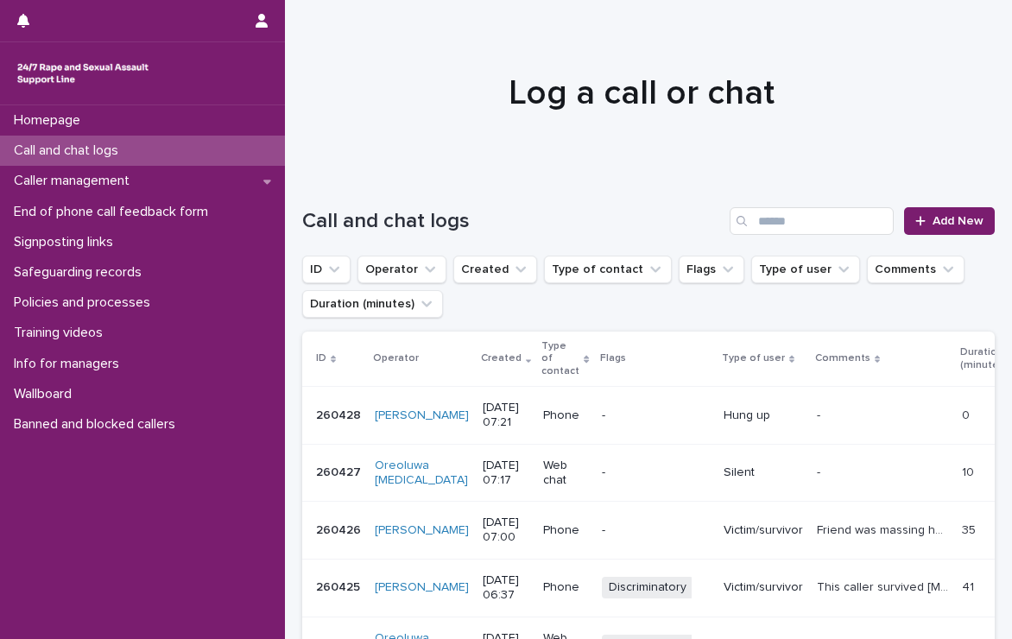  I want to click on p: 260425, so click(339, 585).